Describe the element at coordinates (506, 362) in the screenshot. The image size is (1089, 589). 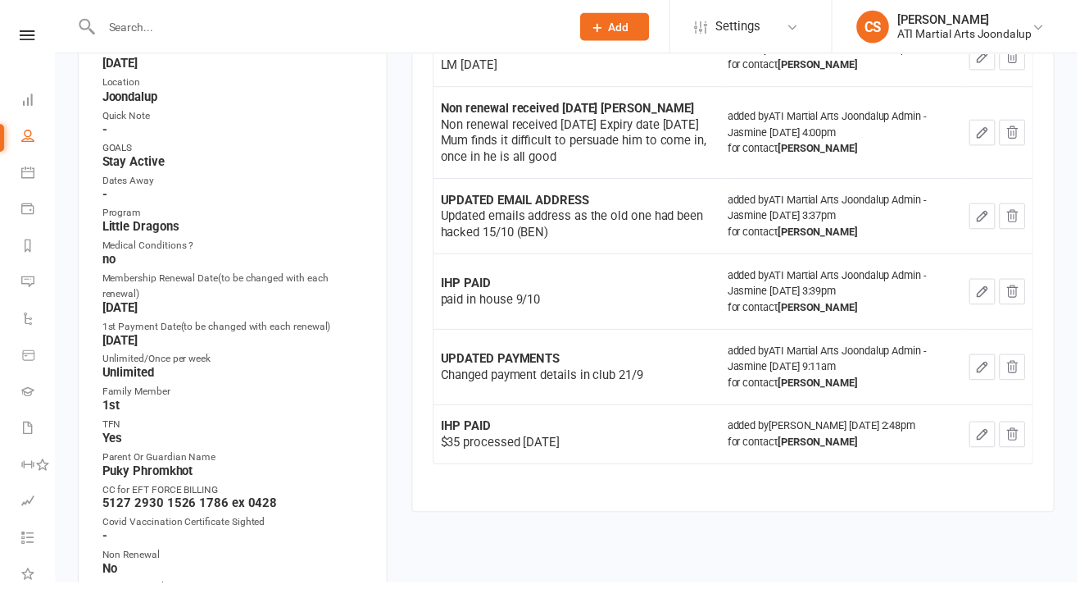
I see `strong: UPDATED PAYMENTS` at that location.